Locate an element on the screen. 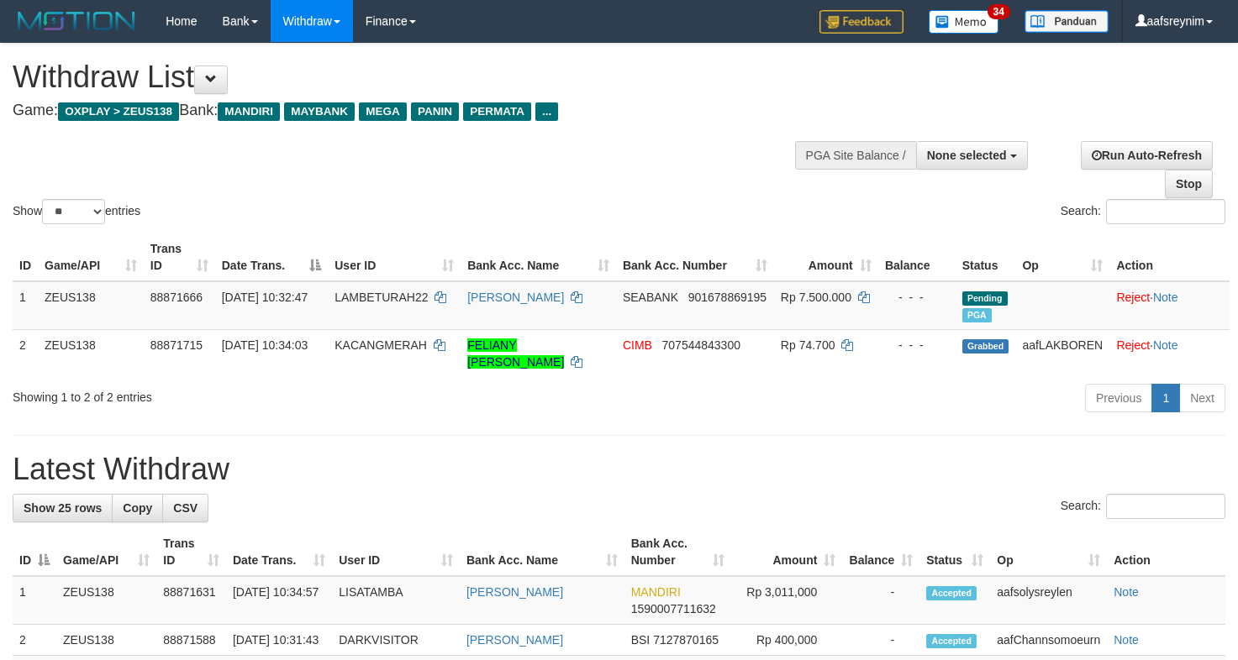  span: Rp 74.700 is located at coordinates (808, 345).